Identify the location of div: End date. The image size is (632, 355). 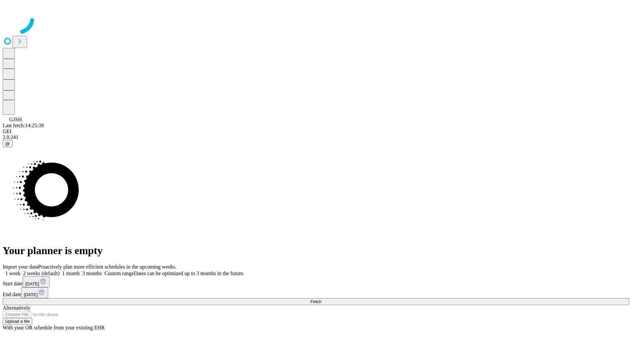
(316, 293).